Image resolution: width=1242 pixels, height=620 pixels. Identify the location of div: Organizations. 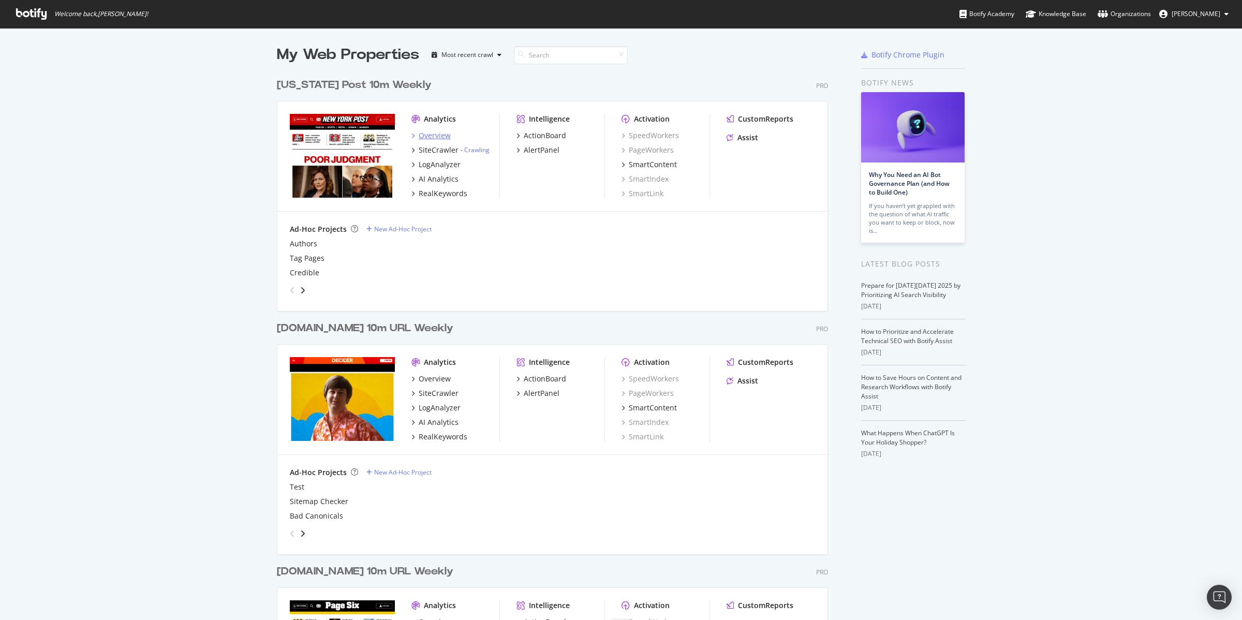
(1124, 14).